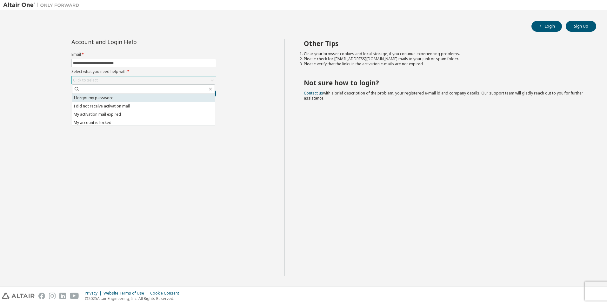 Image resolution: width=607 pixels, height=305 pixels. What do you see at coordinates (444, 83) in the screenshot?
I see `h2: Not sure how to login?` at bounding box center [444, 83].